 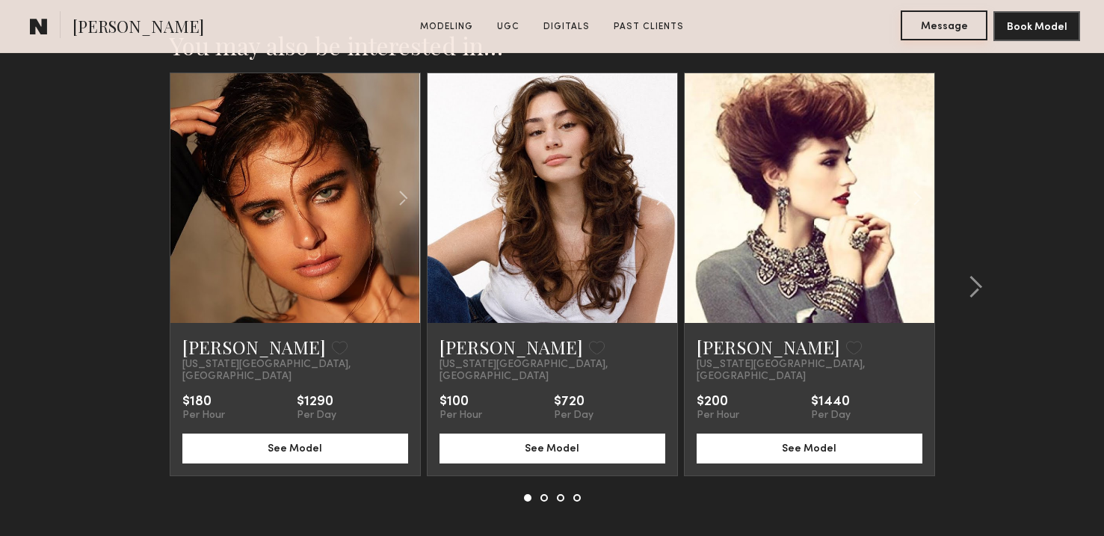 What do you see at coordinates (446, 27) in the screenshot?
I see `a: Modeling` at bounding box center [446, 27].